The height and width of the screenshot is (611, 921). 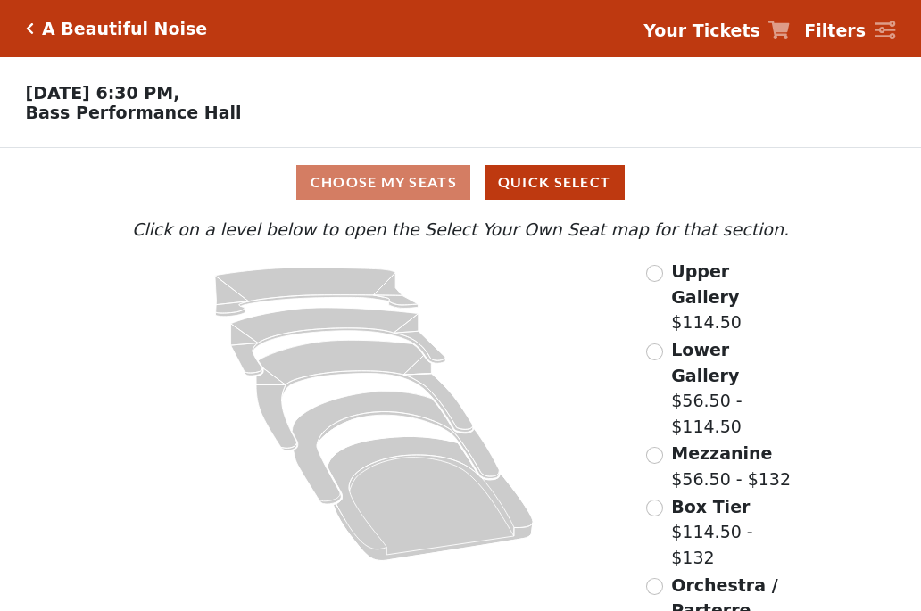 What do you see at coordinates (732, 533) in the screenshot?
I see `label: $114.50 - $132` at bounding box center [732, 533].